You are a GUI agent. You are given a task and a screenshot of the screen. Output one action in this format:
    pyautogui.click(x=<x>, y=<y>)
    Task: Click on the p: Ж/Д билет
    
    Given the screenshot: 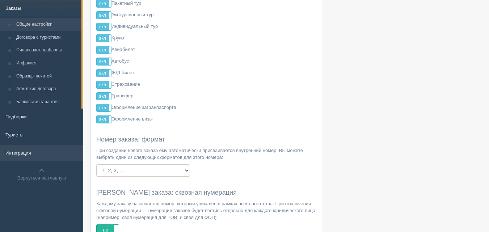 What is the action you would take?
    pyautogui.click(x=206, y=73)
    